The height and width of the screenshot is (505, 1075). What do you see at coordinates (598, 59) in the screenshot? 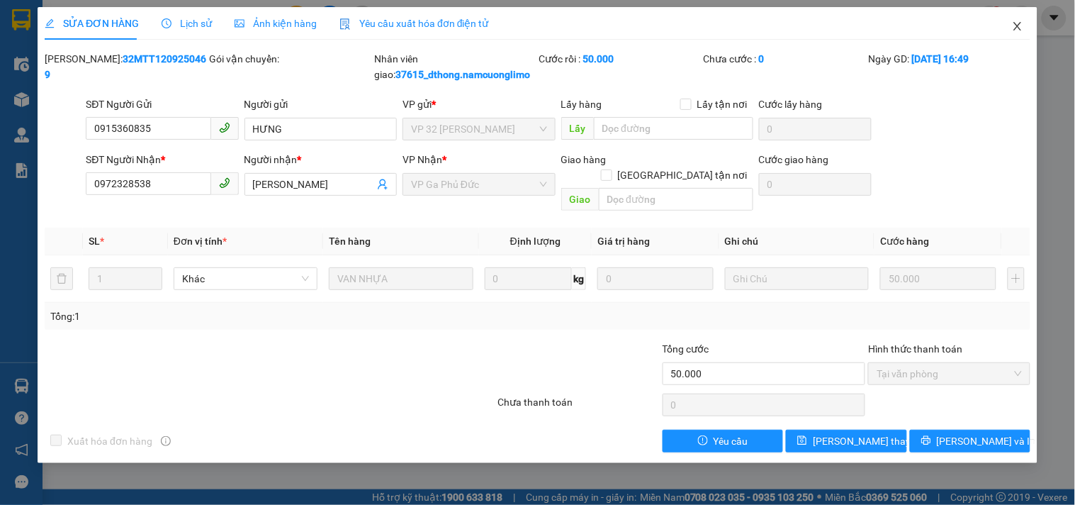
I see `b: 50.000` at bounding box center [598, 59].